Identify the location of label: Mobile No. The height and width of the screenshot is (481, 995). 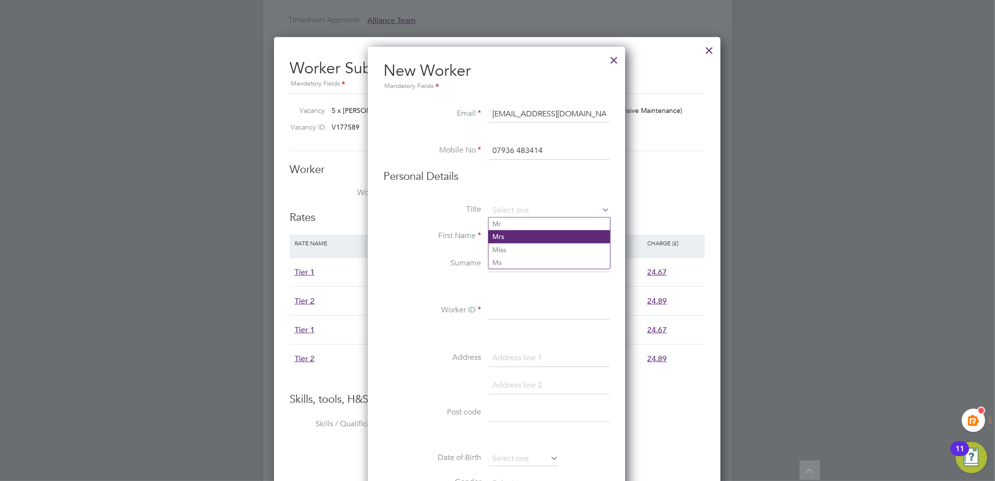
(432, 150).